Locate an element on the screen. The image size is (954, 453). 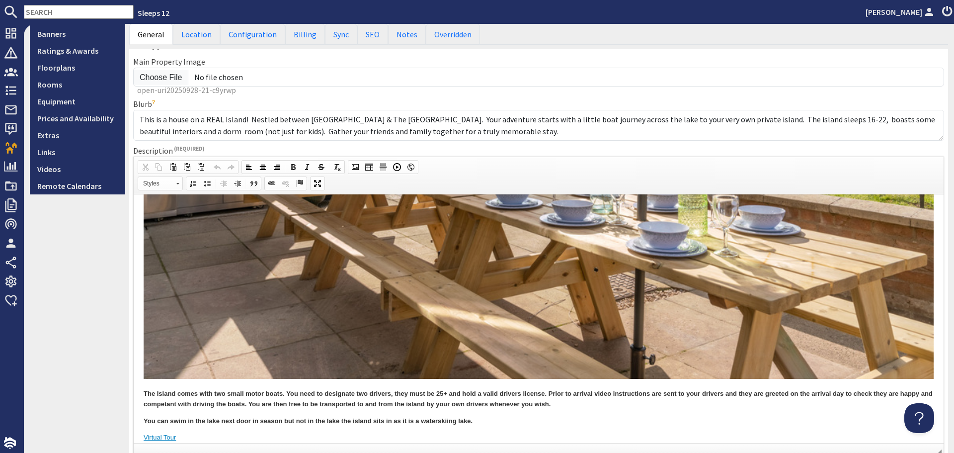
a: Italic is located at coordinates (307, 167).